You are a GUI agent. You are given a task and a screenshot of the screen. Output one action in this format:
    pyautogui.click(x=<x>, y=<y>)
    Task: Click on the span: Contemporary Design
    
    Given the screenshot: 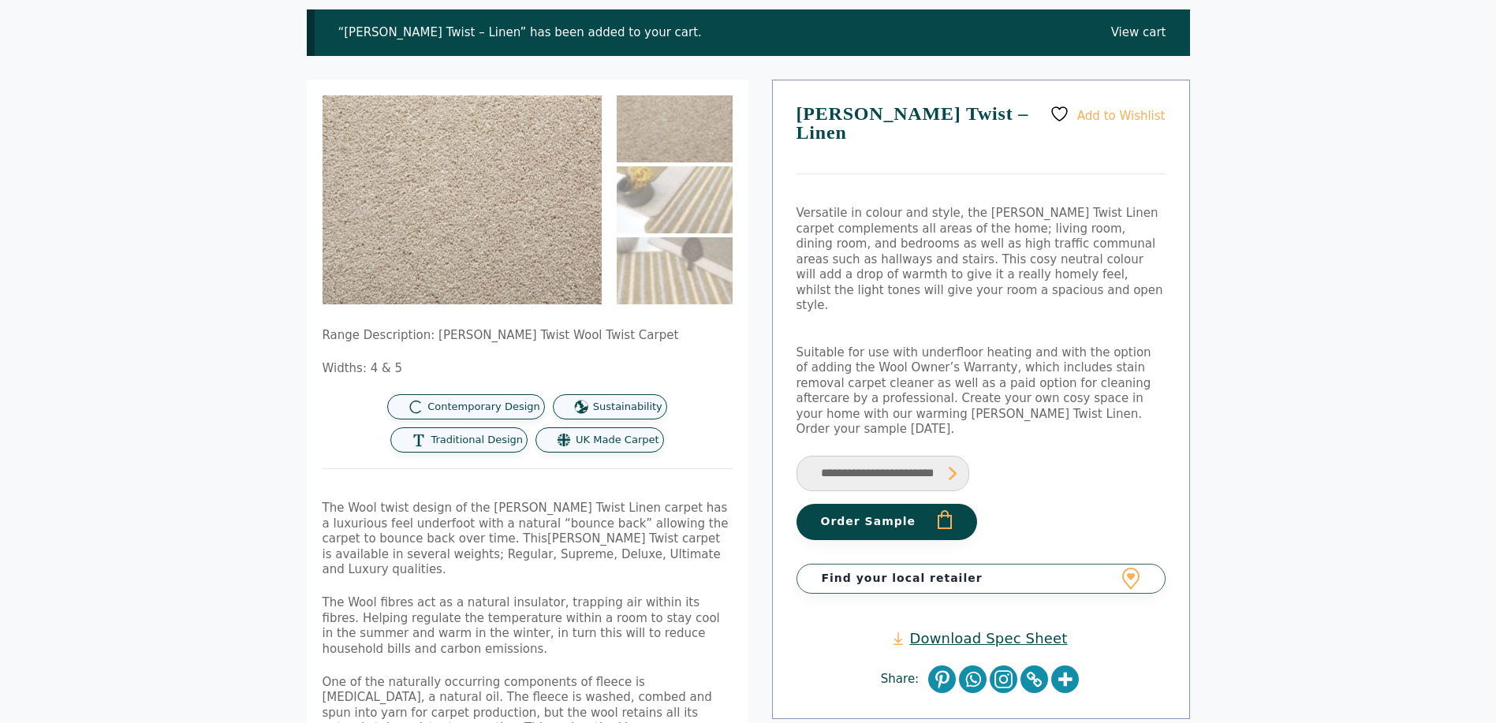 What is the action you would take?
    pyautogui.click(x=483, y=407)
    